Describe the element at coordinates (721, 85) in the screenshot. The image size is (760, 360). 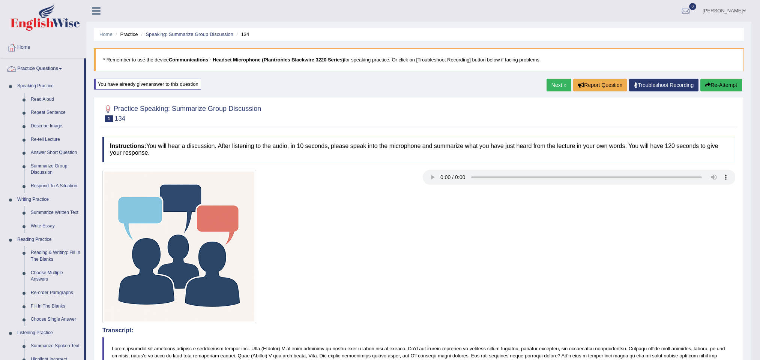
I see `button: Re-Attempt` at that location.